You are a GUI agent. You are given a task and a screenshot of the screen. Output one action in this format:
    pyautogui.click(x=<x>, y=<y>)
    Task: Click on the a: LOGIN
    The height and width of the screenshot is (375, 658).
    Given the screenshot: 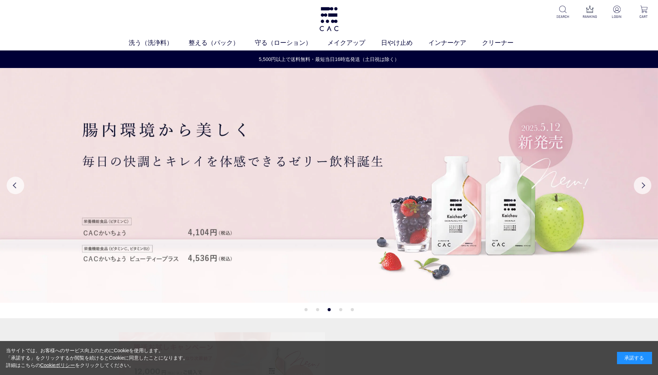 What is the action you would take?
    pyautogui.click(x=616, y=12)
    